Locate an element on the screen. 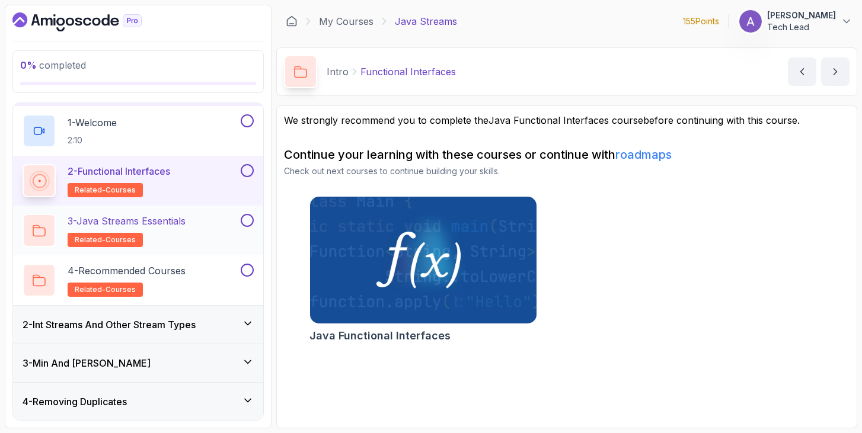 The width and height of the screenshot is (862, 433). span: completed is located at coordinates (53, 65).